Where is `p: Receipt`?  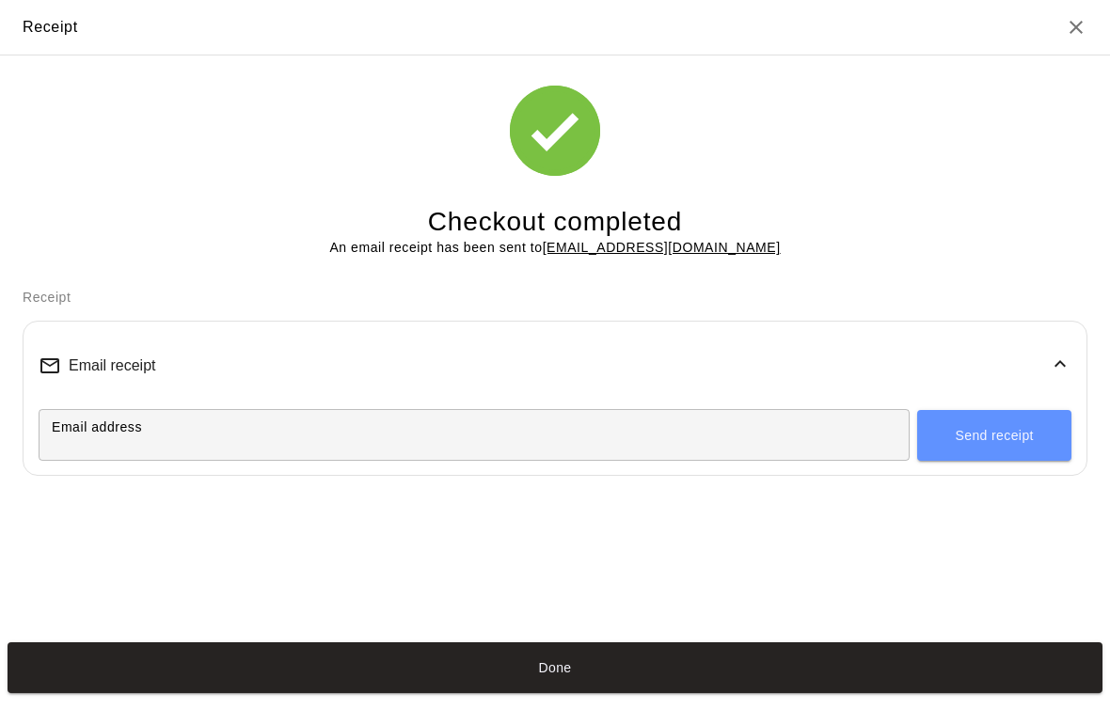 p: Receipt is located at coordinates (555, 297).